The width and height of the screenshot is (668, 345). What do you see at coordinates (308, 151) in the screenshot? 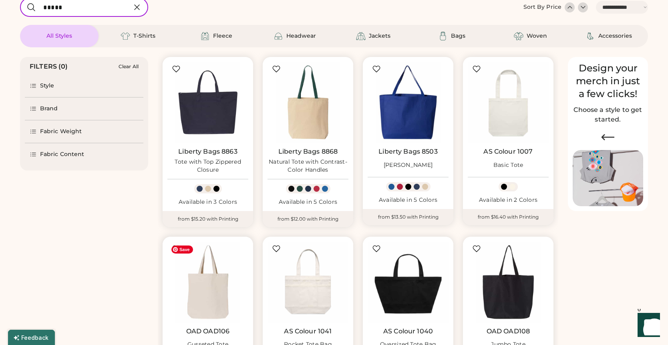
I see `a: Liberty Bags 8868` at bounding box center [308, 151].